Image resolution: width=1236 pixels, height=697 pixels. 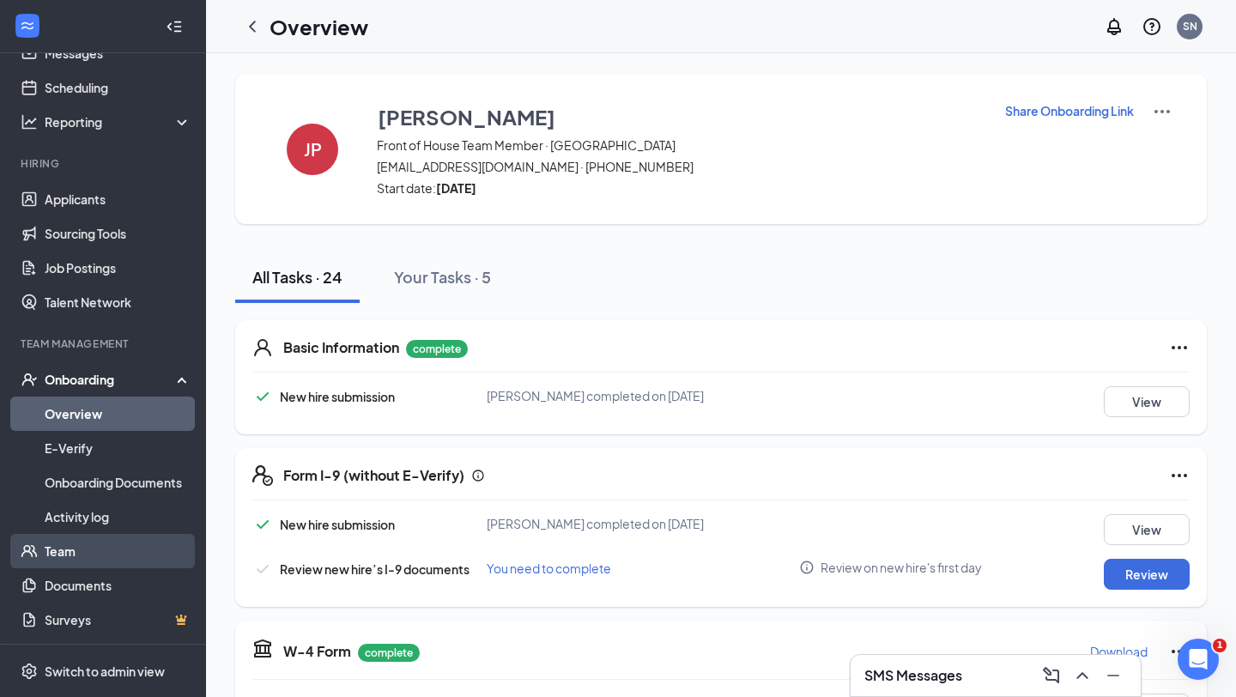 What do you see at coordinates (317, 652) in the screenshot?
I see `h5: W-4 Form` at bounding box center [317, 652].